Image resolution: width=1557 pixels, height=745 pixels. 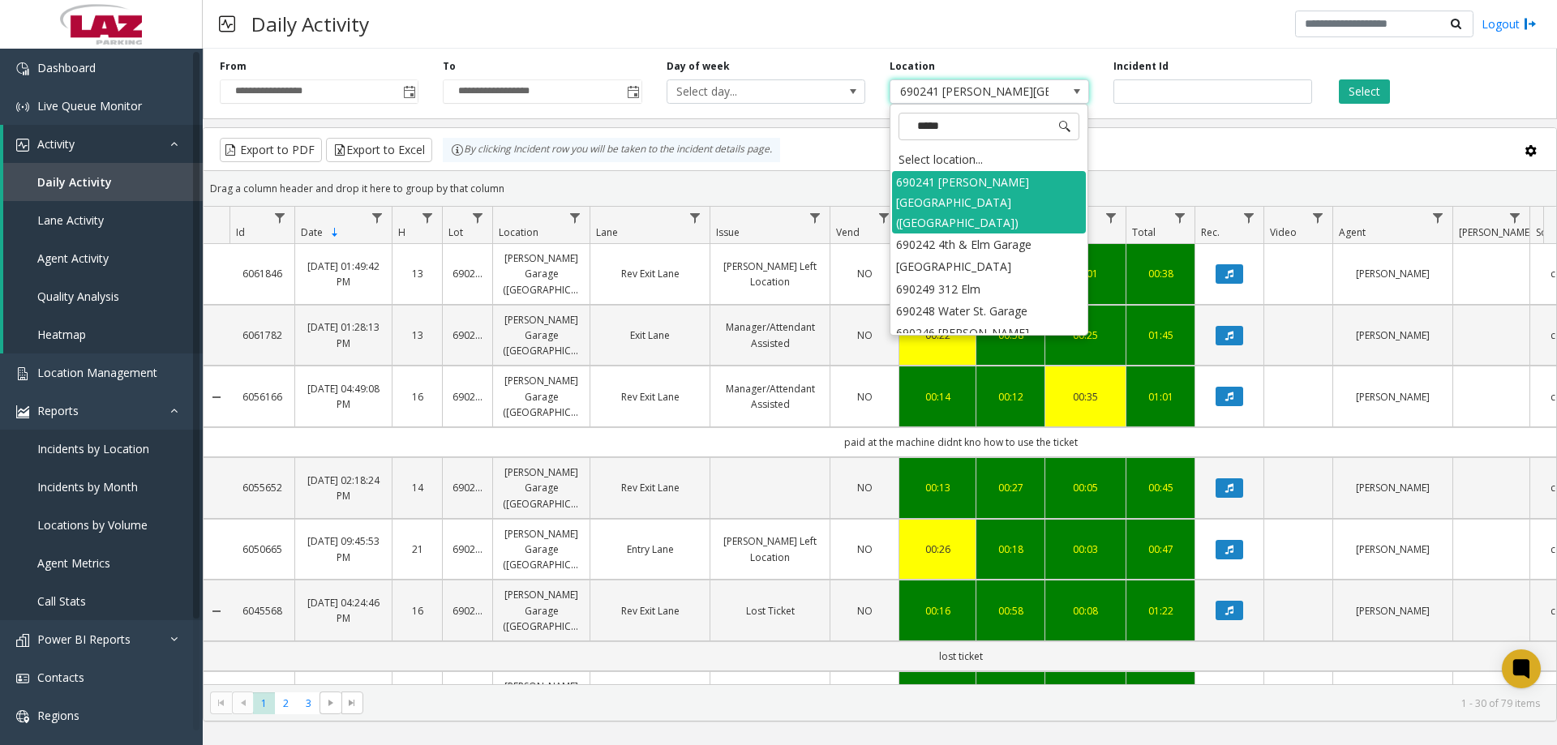 What do you see at coordinates (1160, 273) in the screenshot?
I see `a: 00:38` at bounding box center [1160, 273].